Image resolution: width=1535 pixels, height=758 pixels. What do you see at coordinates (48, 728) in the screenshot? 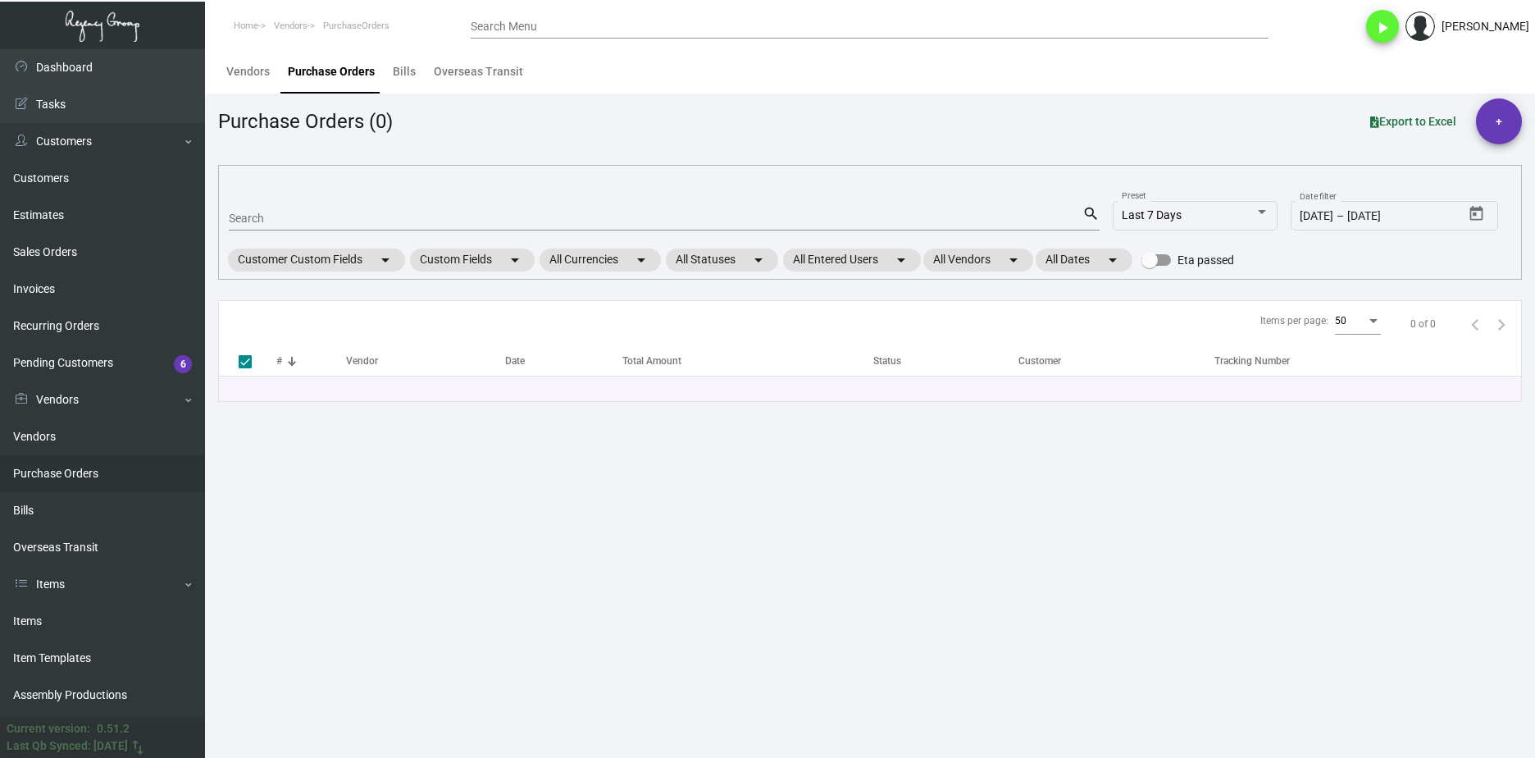
I see `div: Current version:` at bounding box center [48, 728].